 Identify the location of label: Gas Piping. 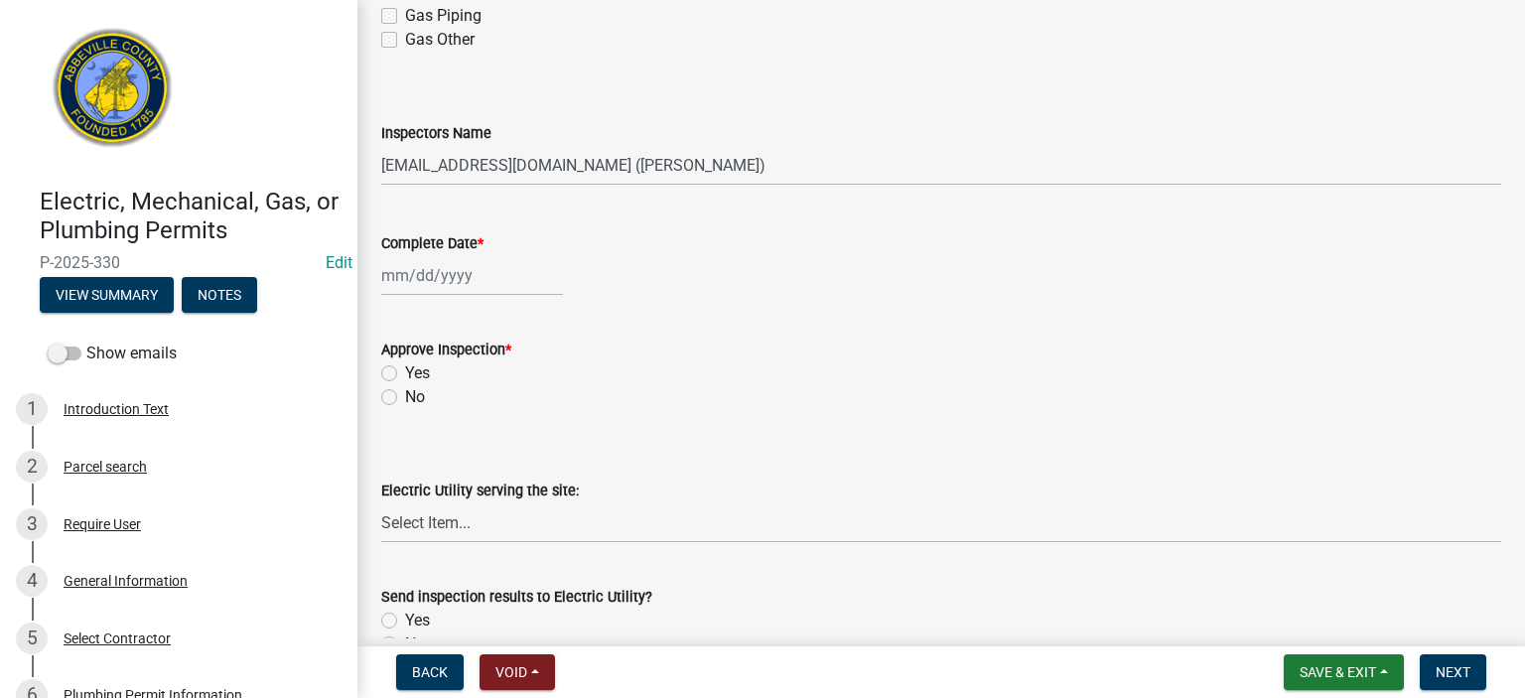
(443, 16).